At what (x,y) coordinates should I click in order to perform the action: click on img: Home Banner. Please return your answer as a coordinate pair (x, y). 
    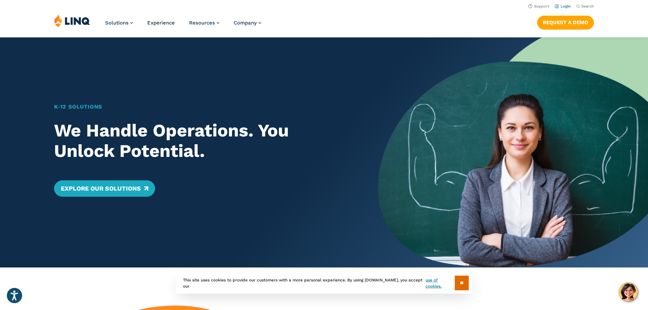
    Looking at the image, I should click on (513, 152).